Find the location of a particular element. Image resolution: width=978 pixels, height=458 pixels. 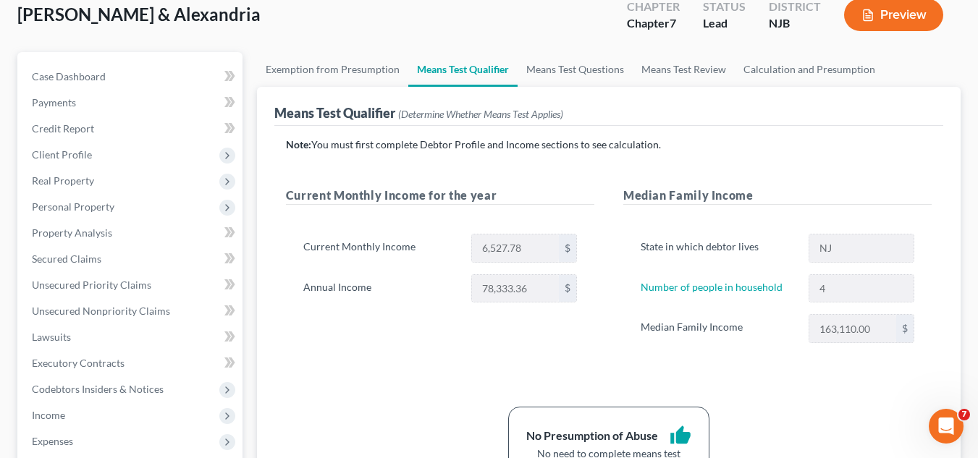

a: Number of people in household is located at coordinates (712, 287).